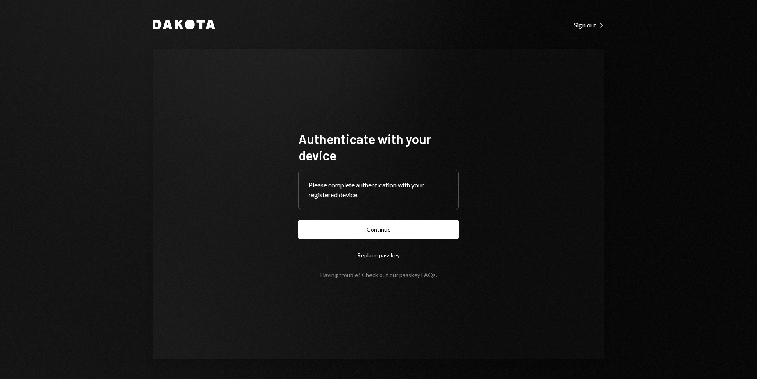 This screenshot has height=379, width=757. What do you see at coordinates (417, 275) in the screenshot?
I see `a: passkey FAQs` at bounding box center [417, 275].